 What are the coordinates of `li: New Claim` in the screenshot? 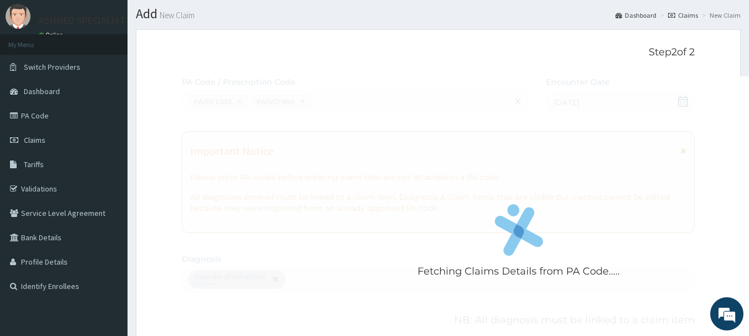 It's located at (719, 15).